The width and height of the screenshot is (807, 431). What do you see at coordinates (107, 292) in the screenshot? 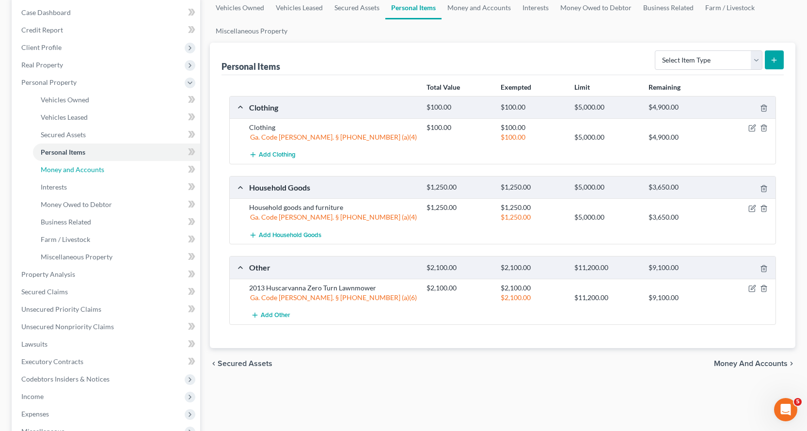
I see `a: Secured Claims` at bounding box center [107, 292].